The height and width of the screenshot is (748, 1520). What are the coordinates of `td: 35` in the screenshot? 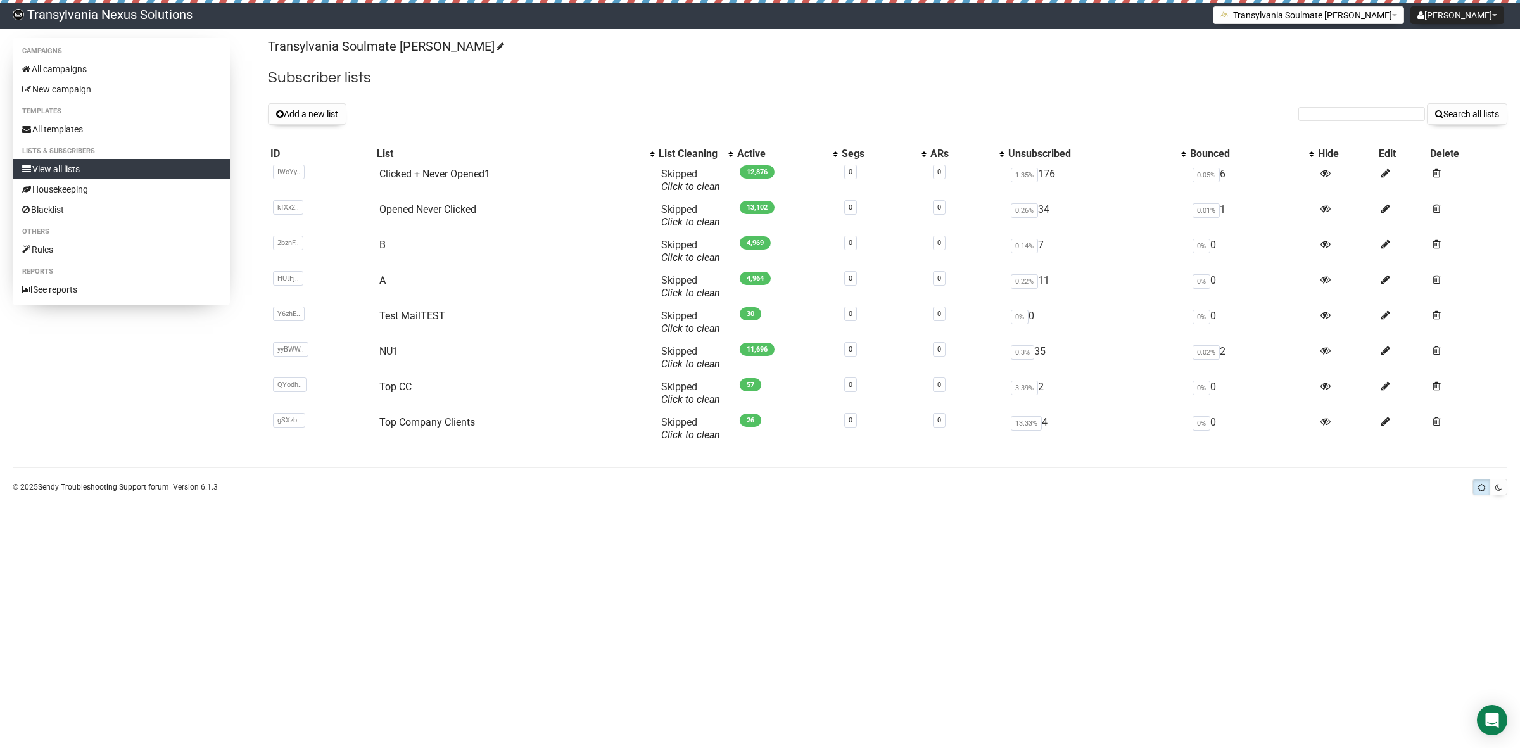 It's located at (1096, 358).